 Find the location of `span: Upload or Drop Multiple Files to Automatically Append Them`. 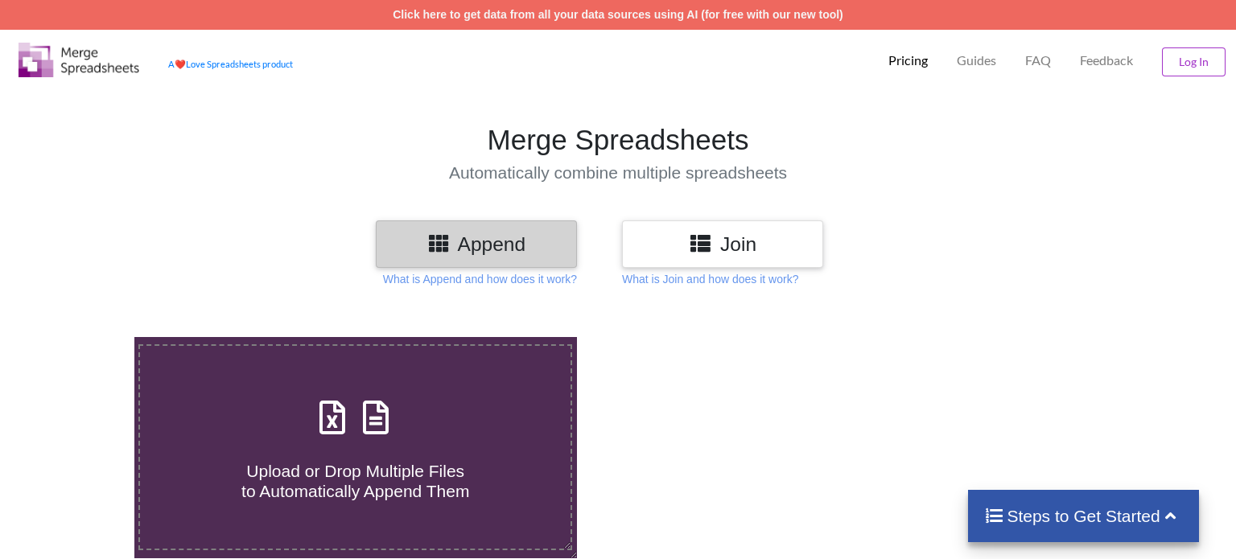

span: Upload or Drop Multiple Files to Automatically Append Them is located at coordinates (355, 481).